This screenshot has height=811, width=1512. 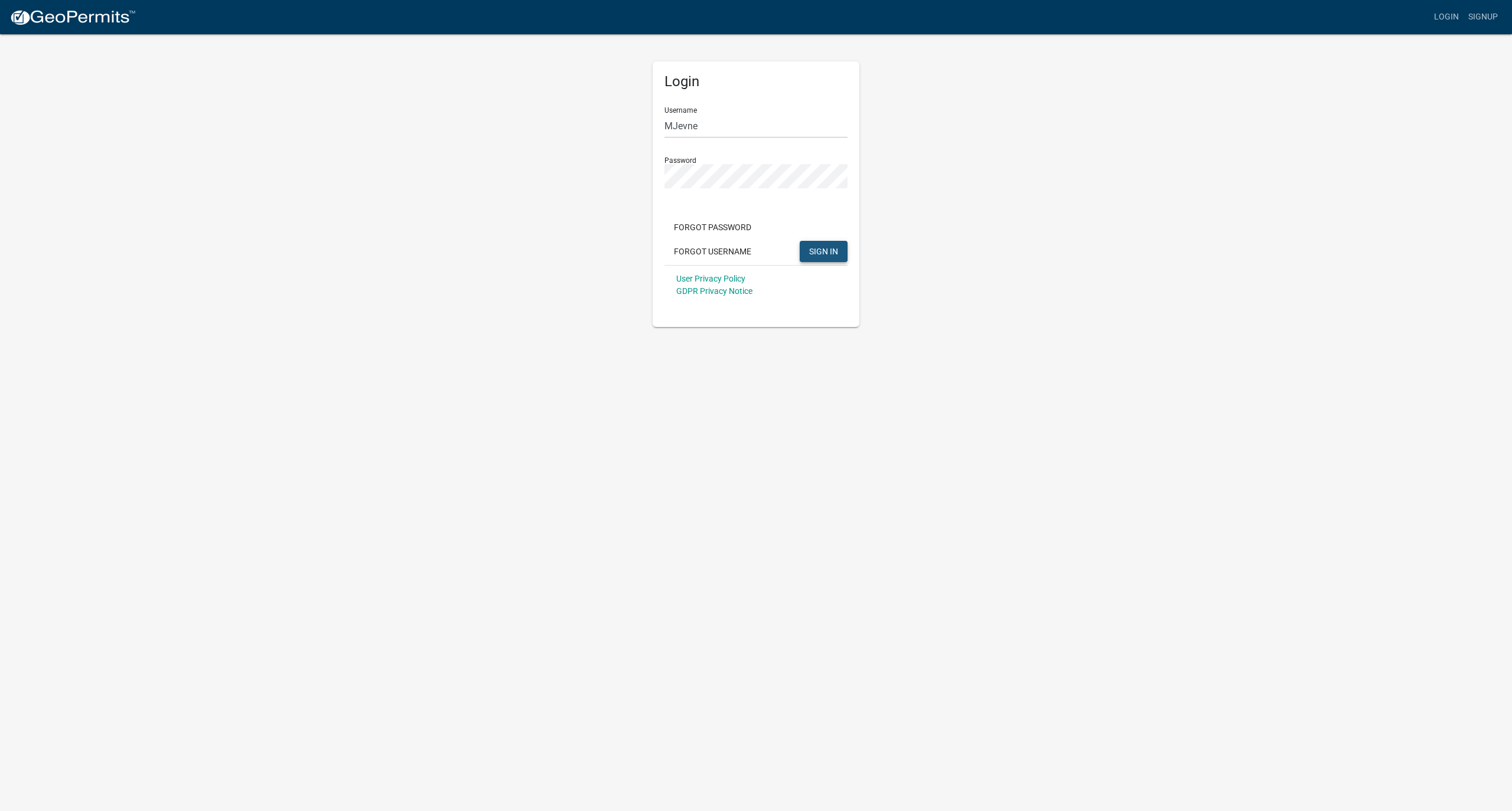 What do you see at coordinates (714, 291) in the screenshot?
I see `a: GDPR Privacy Notice` at bounding box center [714, 291].